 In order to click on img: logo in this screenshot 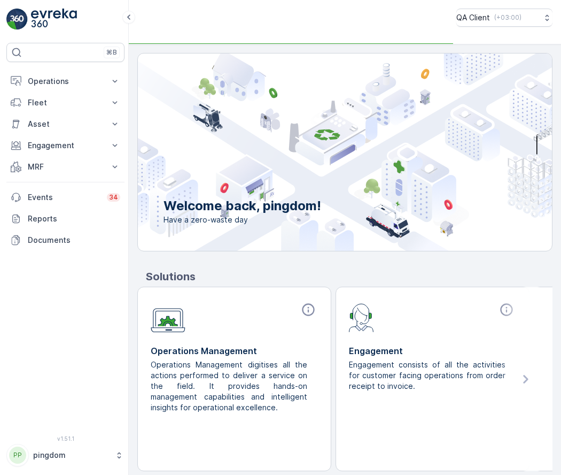, I will do `click(17, 19)`.